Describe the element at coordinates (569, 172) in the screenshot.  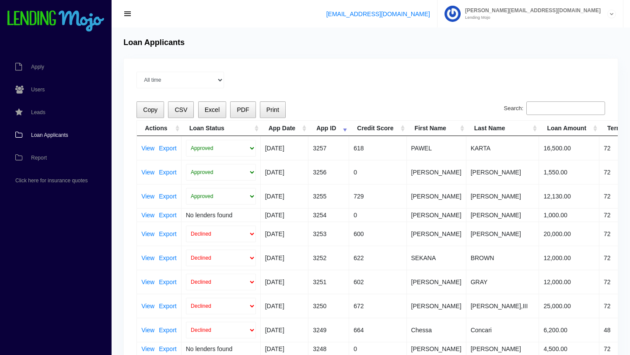
I see `td: 1,550.00` at that location.